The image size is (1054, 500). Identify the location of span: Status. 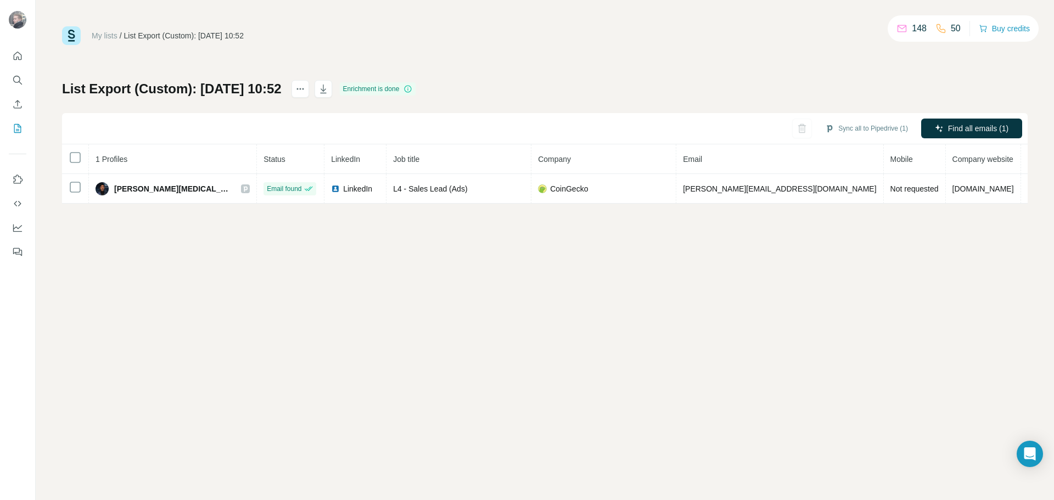
(274, 159).